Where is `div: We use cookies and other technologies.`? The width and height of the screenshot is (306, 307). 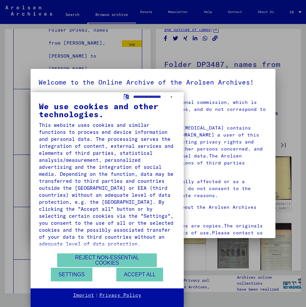
div: We use cookies and other technologies. is located at coordinates (107, 110).